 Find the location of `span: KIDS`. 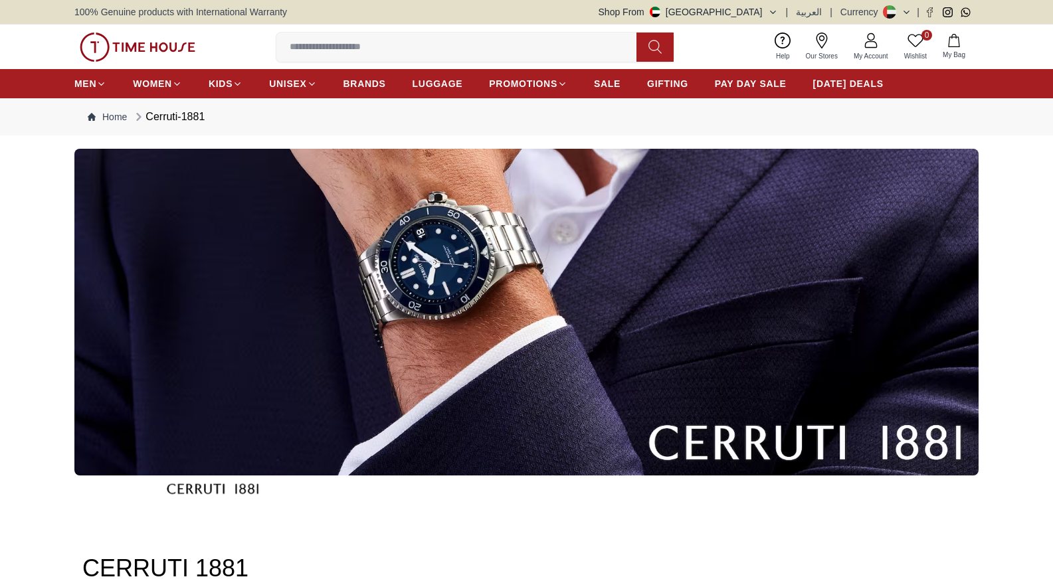

span: KIDS is located at coordinates (221, 84).